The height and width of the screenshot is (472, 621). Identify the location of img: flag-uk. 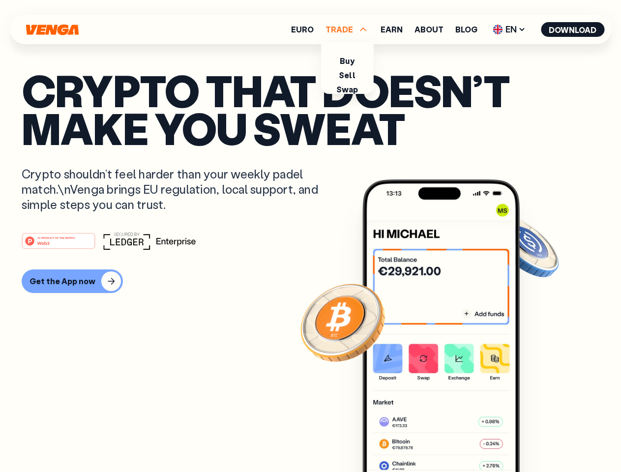
(498, 30).